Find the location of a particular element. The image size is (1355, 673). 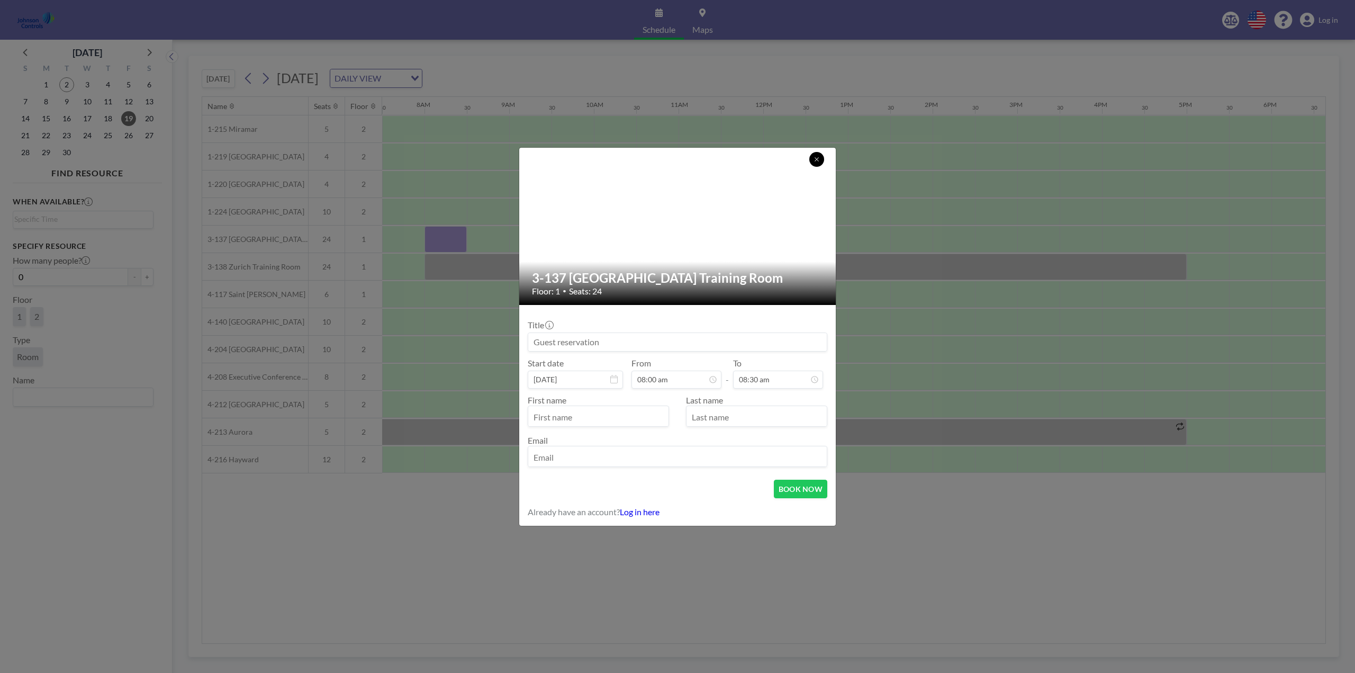

a: Log in here is located at coordinates (640, 511).